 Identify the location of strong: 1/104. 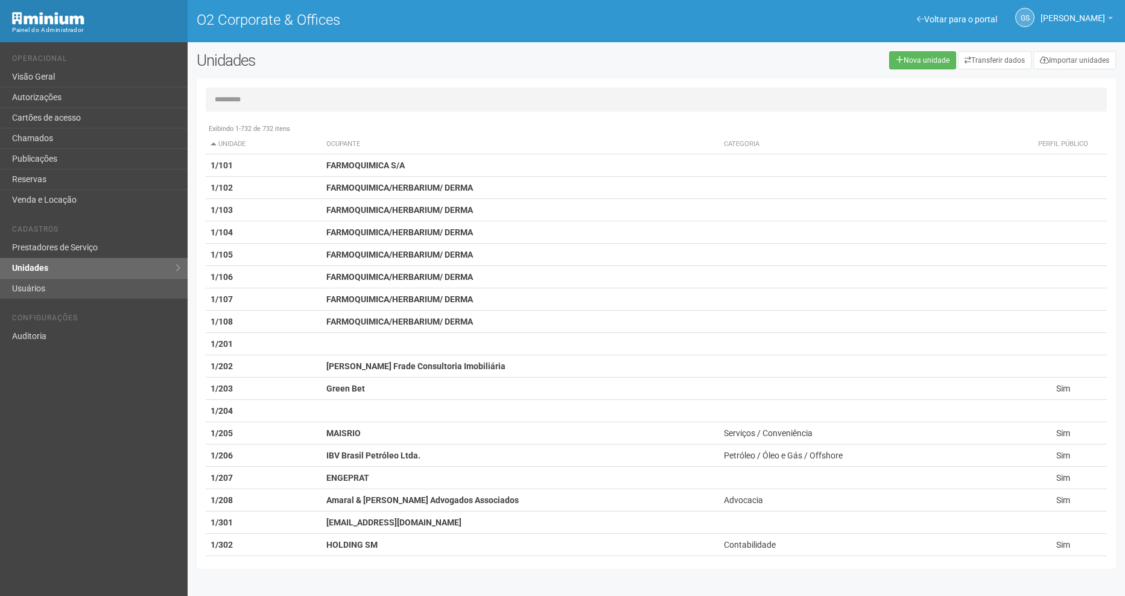
(221, 232).